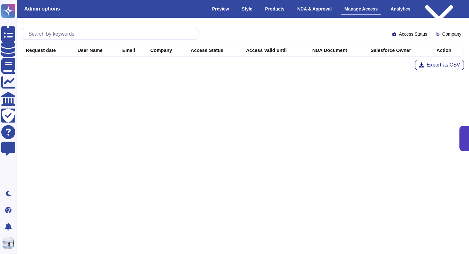 The height and width of the screenshot is (254, 469). I want to click on button: user, so click(10, 244).